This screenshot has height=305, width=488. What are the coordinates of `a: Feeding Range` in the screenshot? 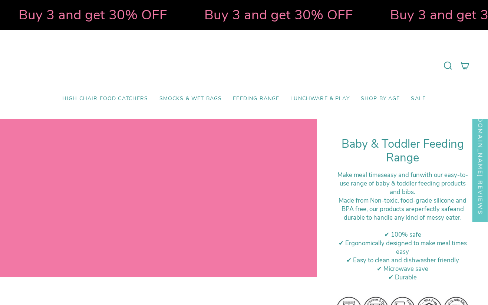 It's located at (256, 99).